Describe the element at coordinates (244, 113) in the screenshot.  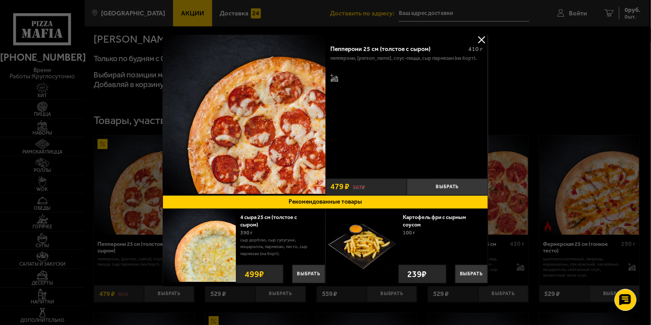
I see `a: Пепперони 25 см (толстое с сыром)` at that location.